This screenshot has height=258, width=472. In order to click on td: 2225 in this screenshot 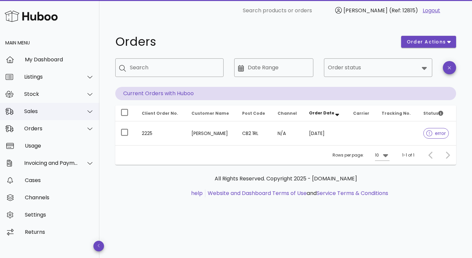, I will do `click(161, 133)`.